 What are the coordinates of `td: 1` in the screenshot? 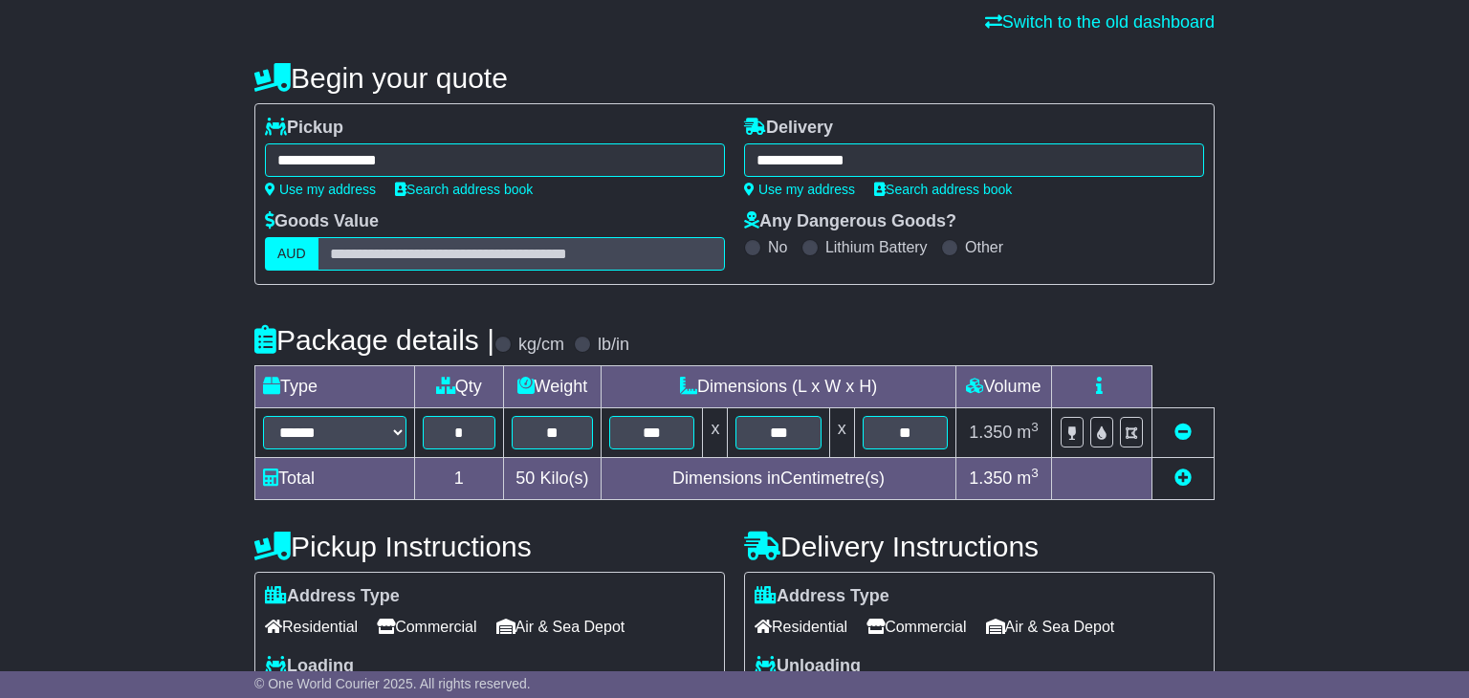 It's located at (459, 479).